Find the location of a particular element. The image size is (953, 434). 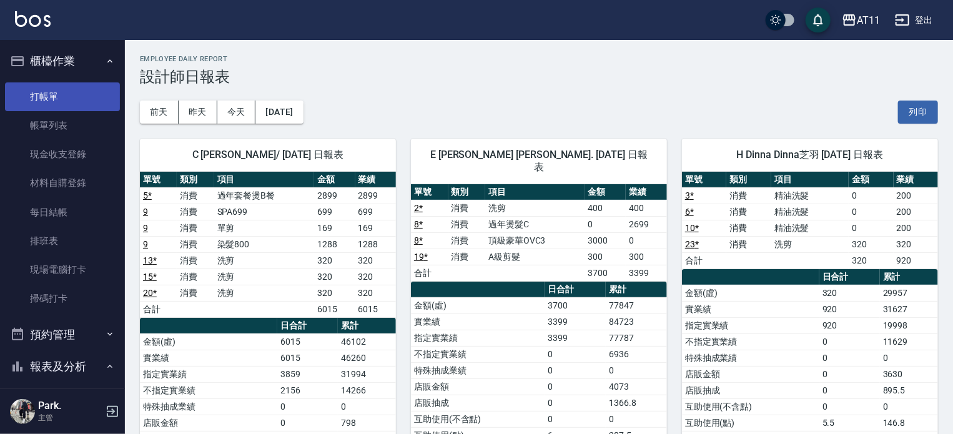

a: 現場電腦打卡 is located at coordinates (62, 270).